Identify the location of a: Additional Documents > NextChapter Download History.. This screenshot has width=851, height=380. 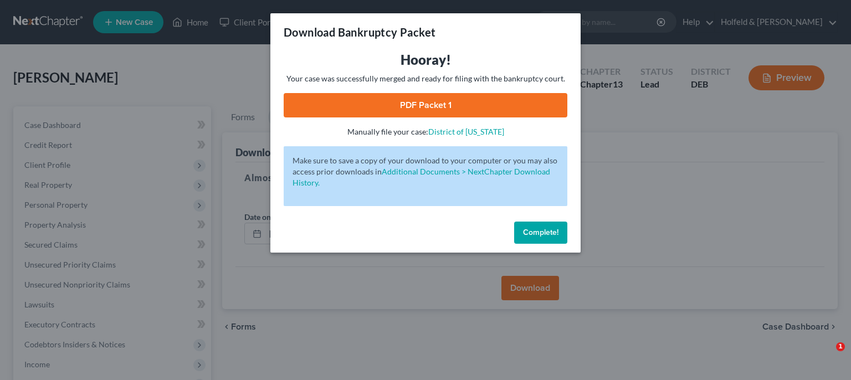
(421, 177).